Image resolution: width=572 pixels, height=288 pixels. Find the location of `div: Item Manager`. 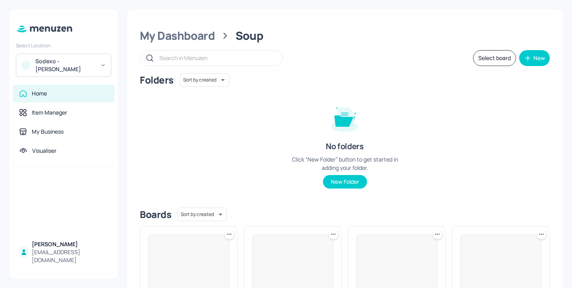

div: Item Manager is located at coordinates (49, 112).